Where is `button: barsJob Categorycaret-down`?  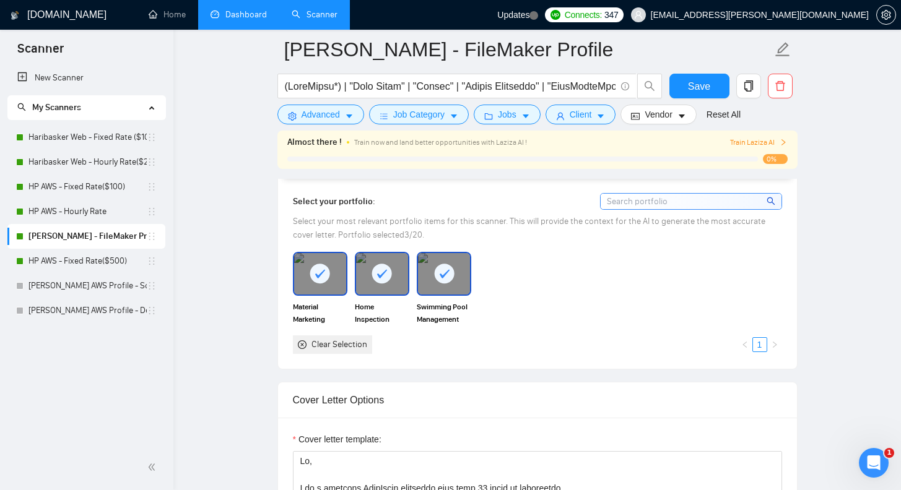 button: barsJob Categorycaret-down is located at coordinates (418, 115).